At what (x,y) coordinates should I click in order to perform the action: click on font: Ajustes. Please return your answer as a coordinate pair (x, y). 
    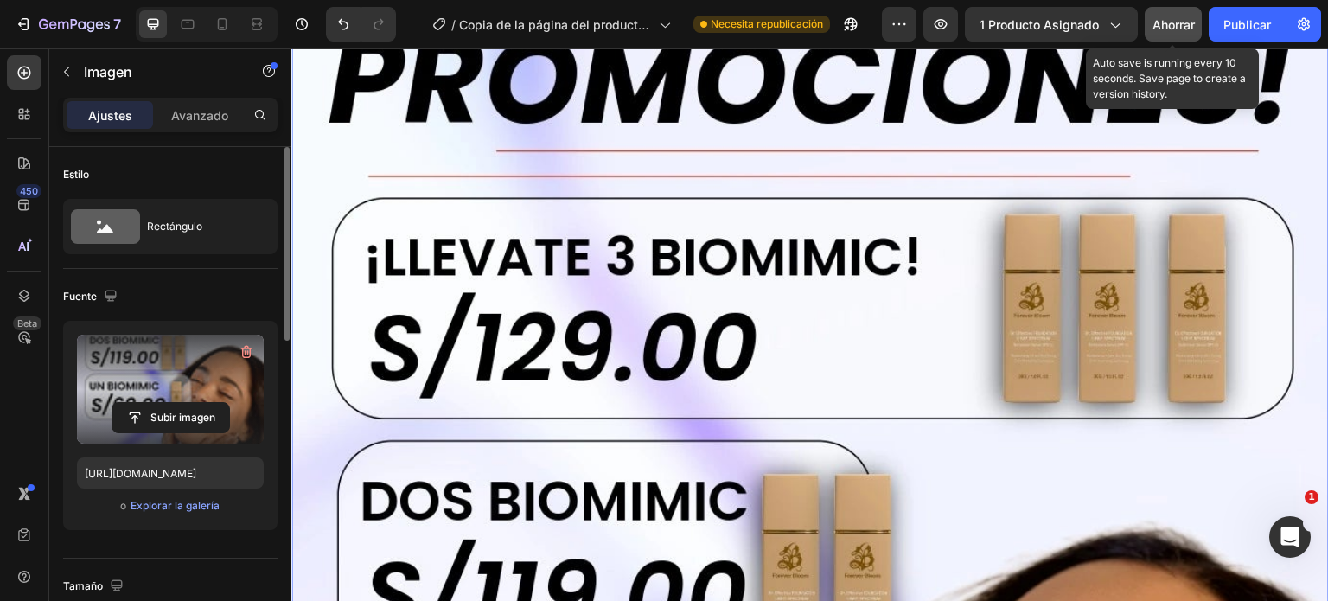
    Looking at the image, I should click on (110, 115).